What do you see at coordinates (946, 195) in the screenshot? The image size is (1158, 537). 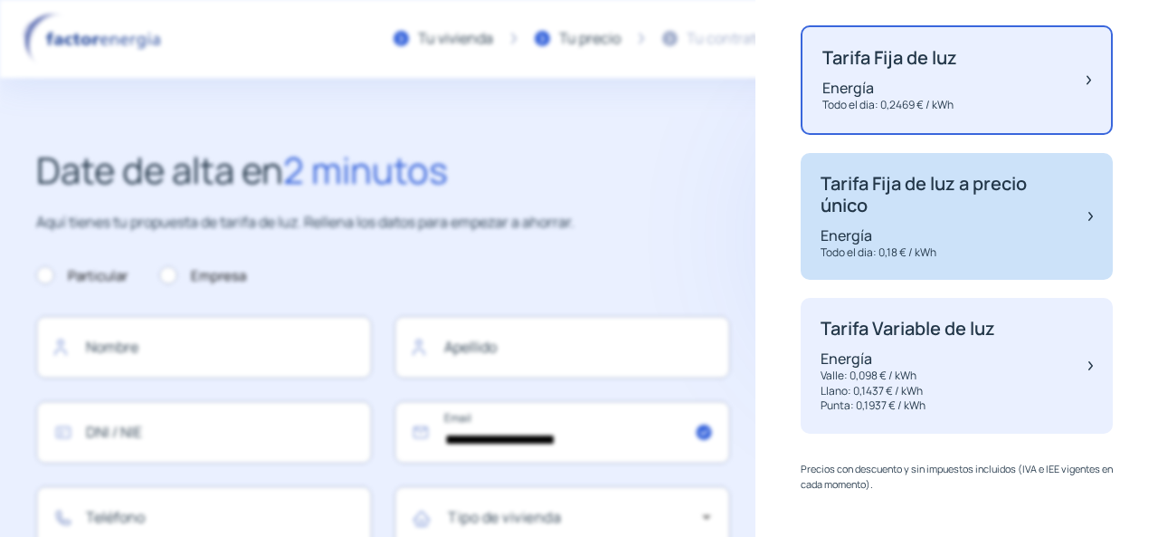 I see `p: Tarifa Fija de luz a precio único` at bounding box center [946, 195].